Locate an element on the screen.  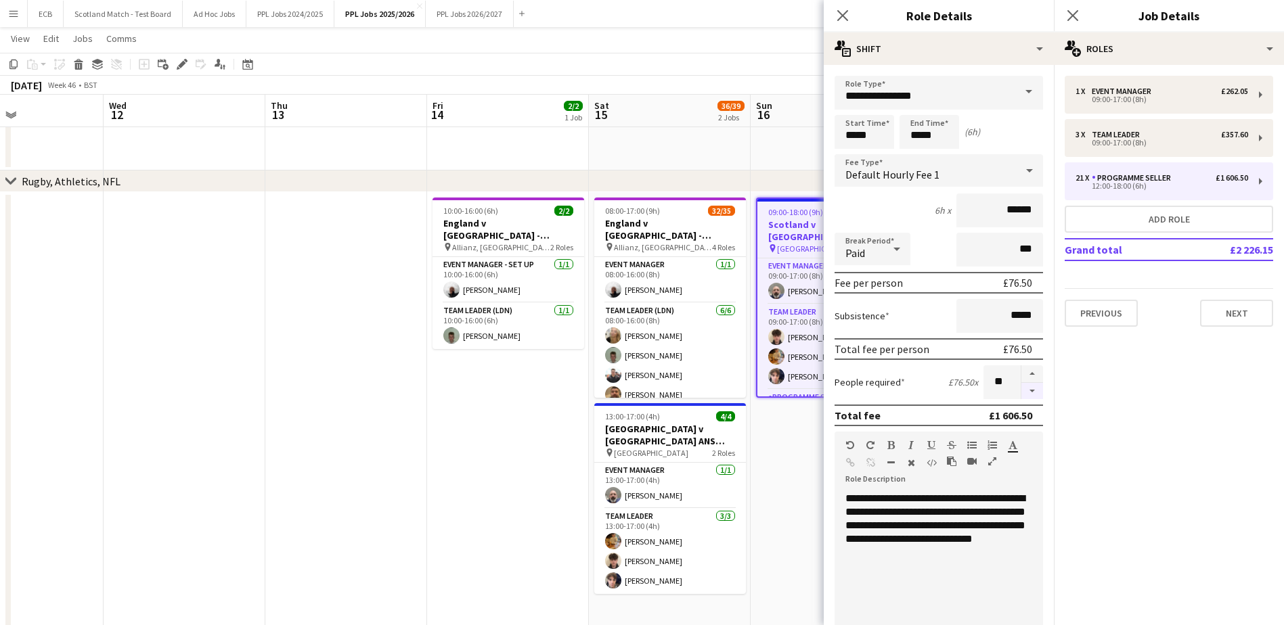
button: Add role is located at coordinates (1169, 219).